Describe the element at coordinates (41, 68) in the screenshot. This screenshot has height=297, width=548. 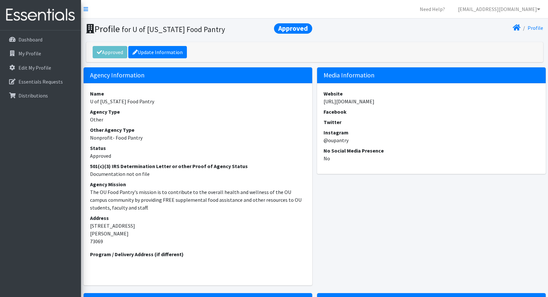
I see `a: Edit My Profile` at that location.